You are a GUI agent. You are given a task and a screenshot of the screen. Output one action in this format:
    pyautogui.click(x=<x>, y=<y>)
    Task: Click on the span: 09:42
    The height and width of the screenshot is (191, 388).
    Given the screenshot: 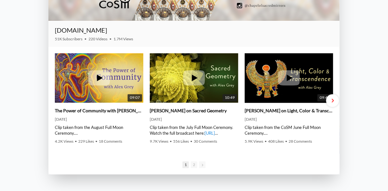 What is the action you would take?
    pyautogui.click(x=325, y=98)
    